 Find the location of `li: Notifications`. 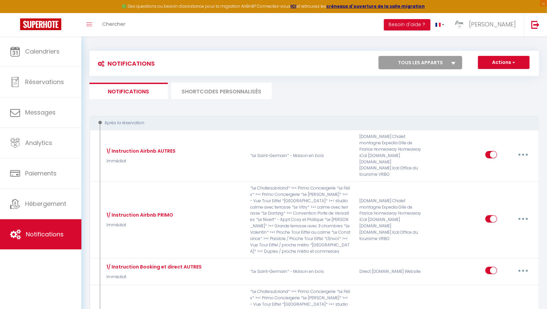

li: Notifications is located at coordinates (129, 91).